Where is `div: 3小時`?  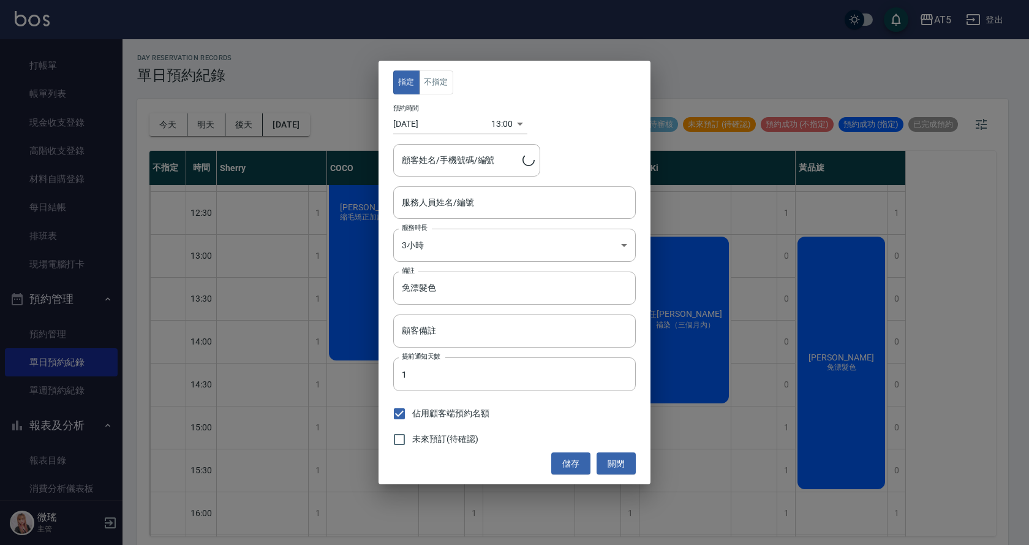 div: 3小時 is located at coordinates (515, 245).